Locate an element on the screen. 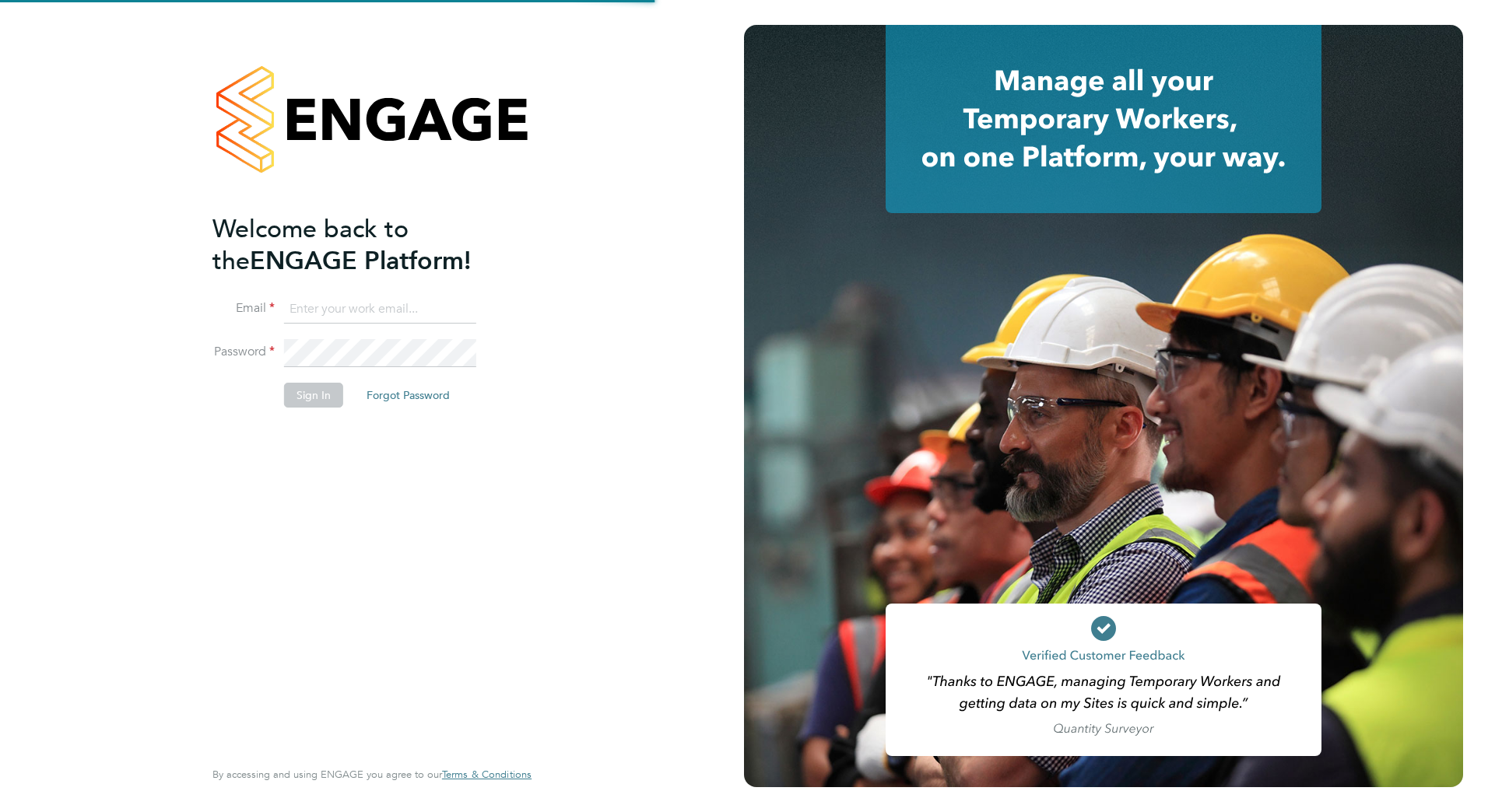  h2: ENGAGE Platform! is located at coordinates (364, 245).